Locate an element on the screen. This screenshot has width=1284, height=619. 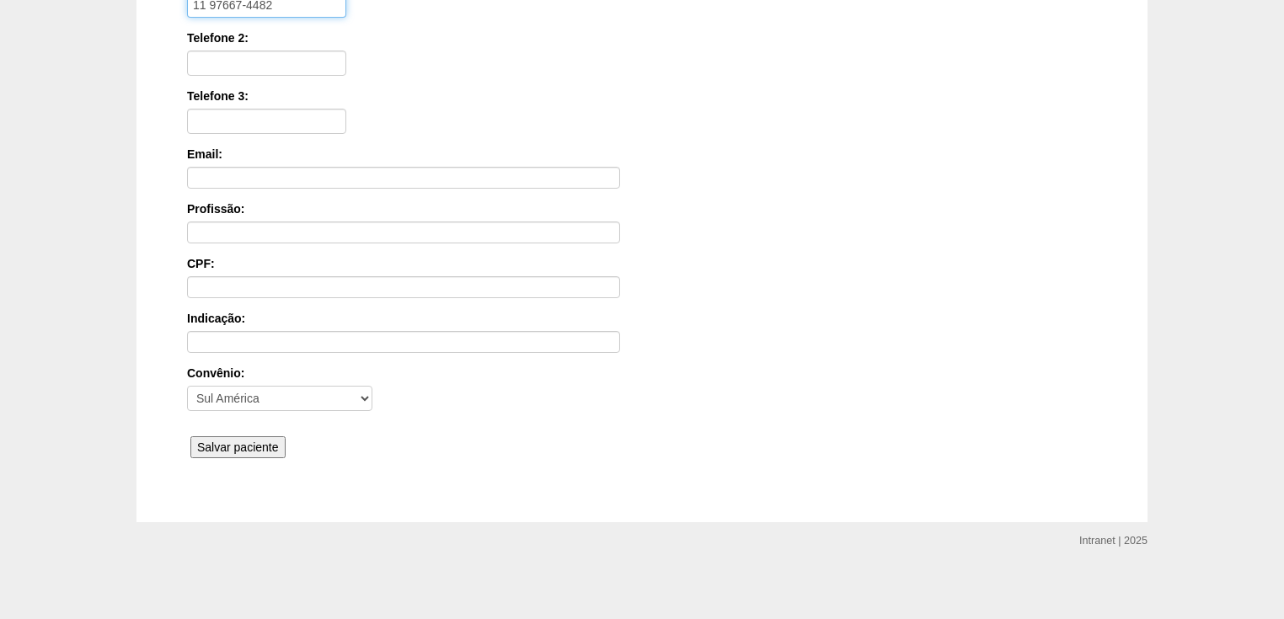
label: Email: is located at coordinates (642, 154).